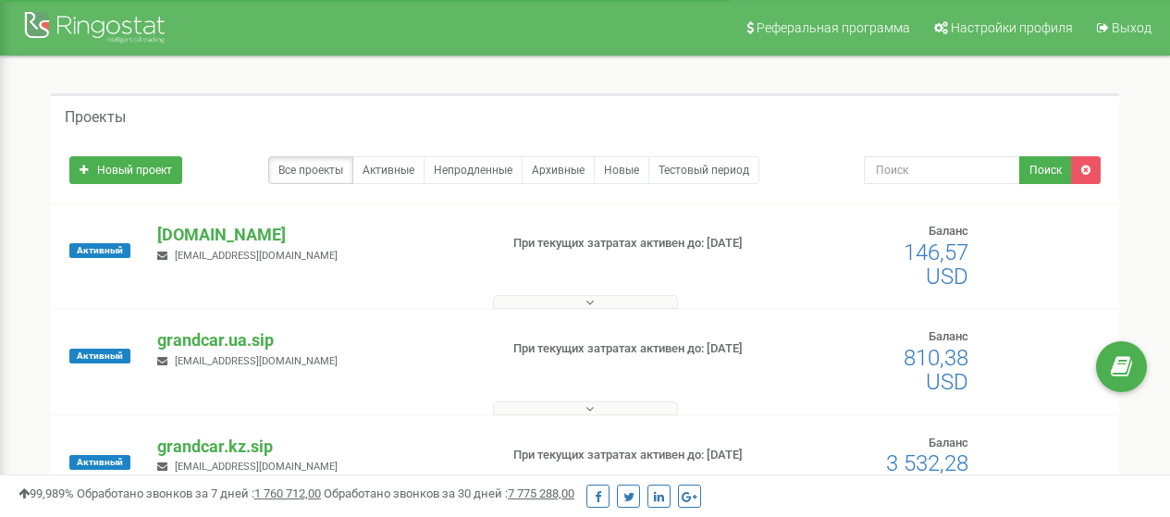 This screenshot has height=517, width=1170. I want to click on span: Обработано звонков за 30 дней :, so click(449, 493).